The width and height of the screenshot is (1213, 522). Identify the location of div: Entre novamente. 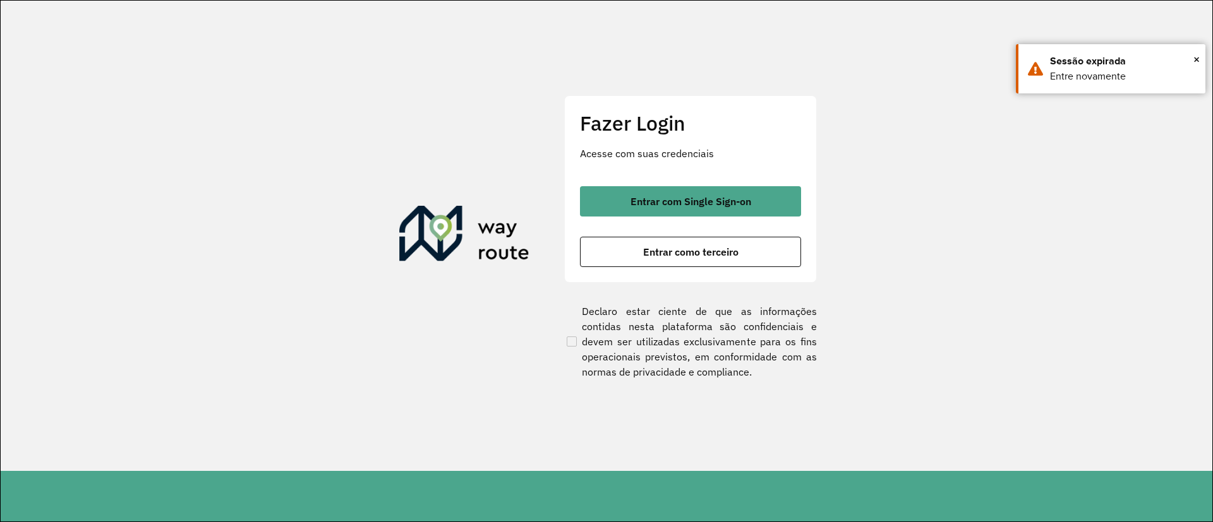
(1122, 76).